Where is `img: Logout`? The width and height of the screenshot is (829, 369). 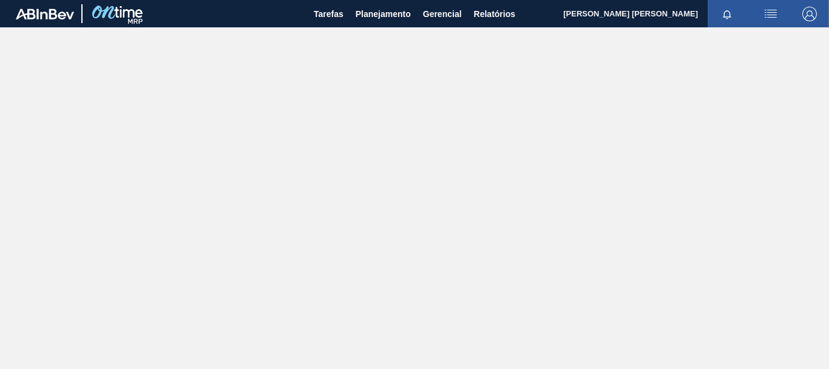 img: Logout is located at coordinates (810, 14).